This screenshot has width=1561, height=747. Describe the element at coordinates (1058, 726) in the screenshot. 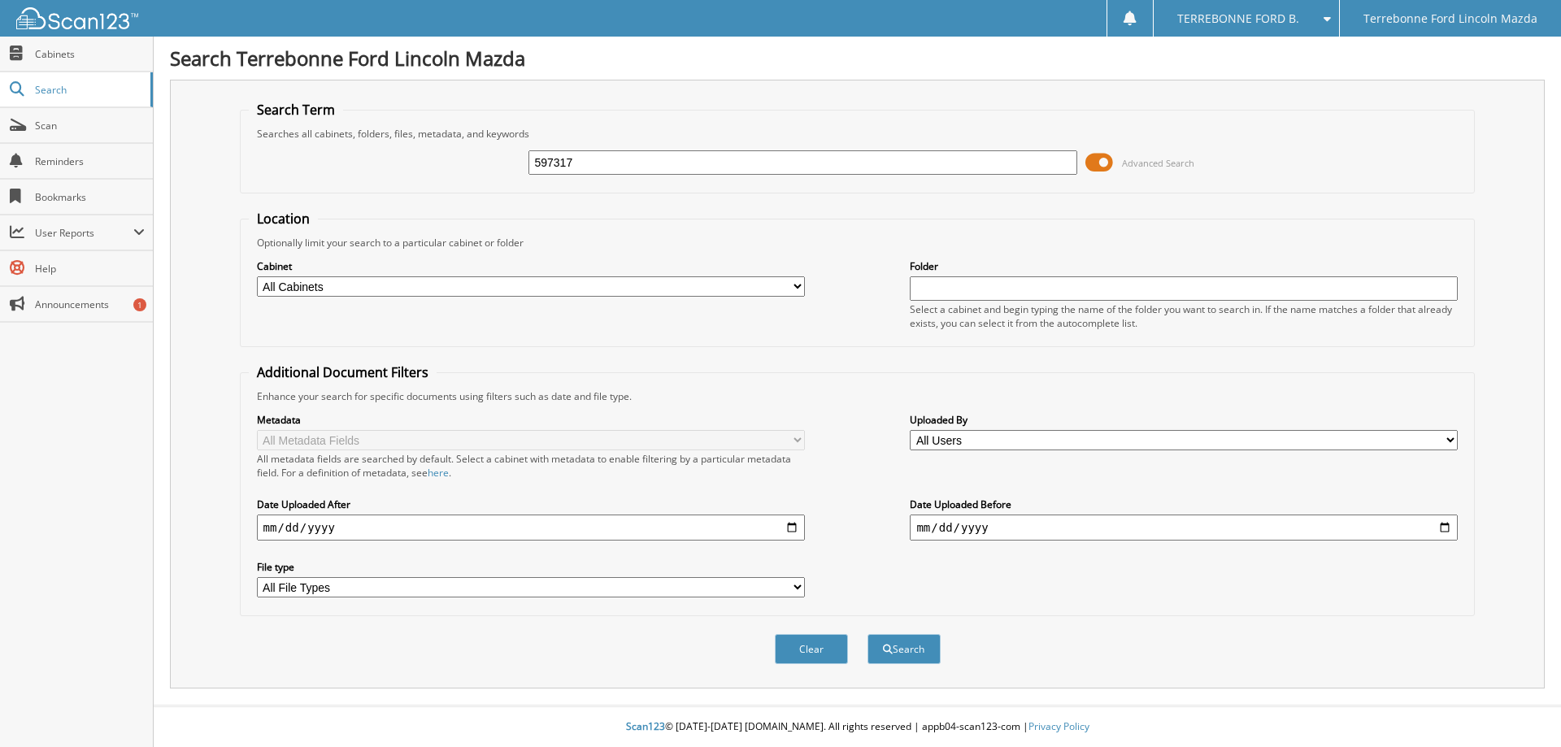

I see `a: Privacy Policy` at that location.